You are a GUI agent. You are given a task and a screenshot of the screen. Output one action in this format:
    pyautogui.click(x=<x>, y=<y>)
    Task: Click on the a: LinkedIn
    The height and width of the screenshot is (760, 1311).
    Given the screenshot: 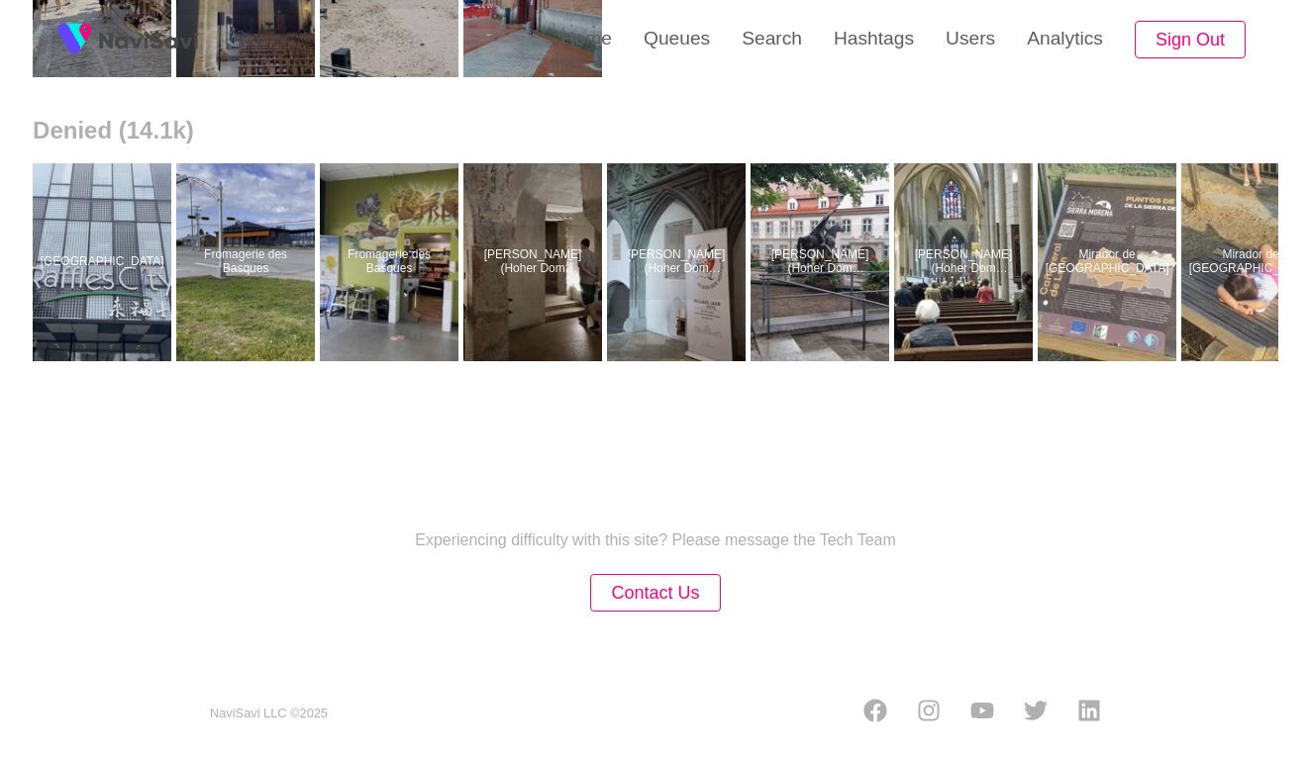 What is the action you would take?
    pyautogui.click(x=1089, y=714)
    